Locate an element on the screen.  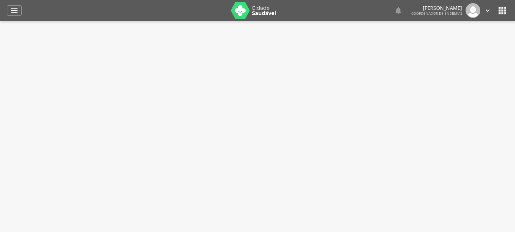
span: Coordenador de Endemias is located at coordinates (437, 13).